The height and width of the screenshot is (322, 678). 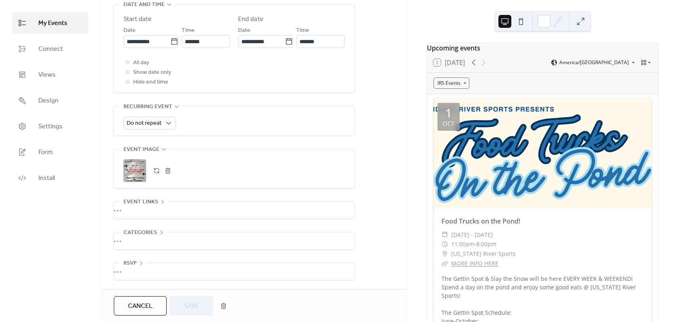 What do you see at coordinates (130, 264) in the screenshot?
I see `span: RSVP` at bounding box center [130, 264].